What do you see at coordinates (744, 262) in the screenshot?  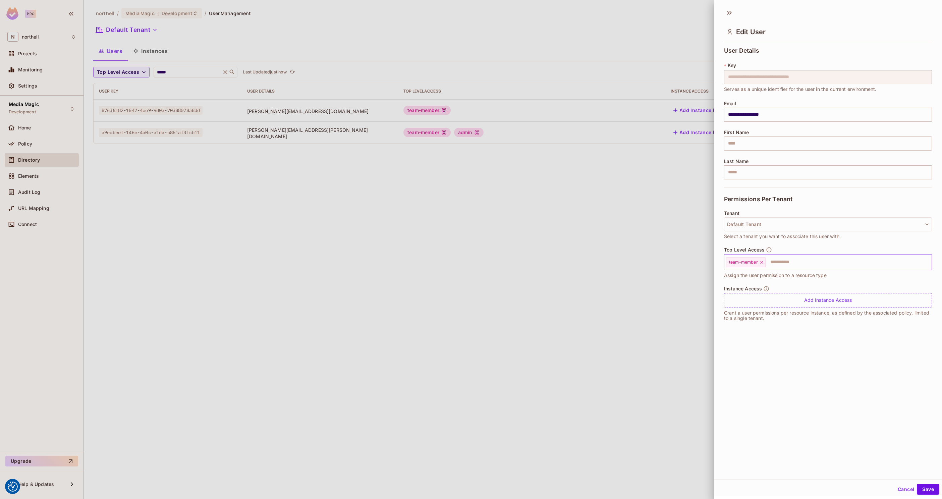 I see `span: team-member` at bounding box center [744, 262].